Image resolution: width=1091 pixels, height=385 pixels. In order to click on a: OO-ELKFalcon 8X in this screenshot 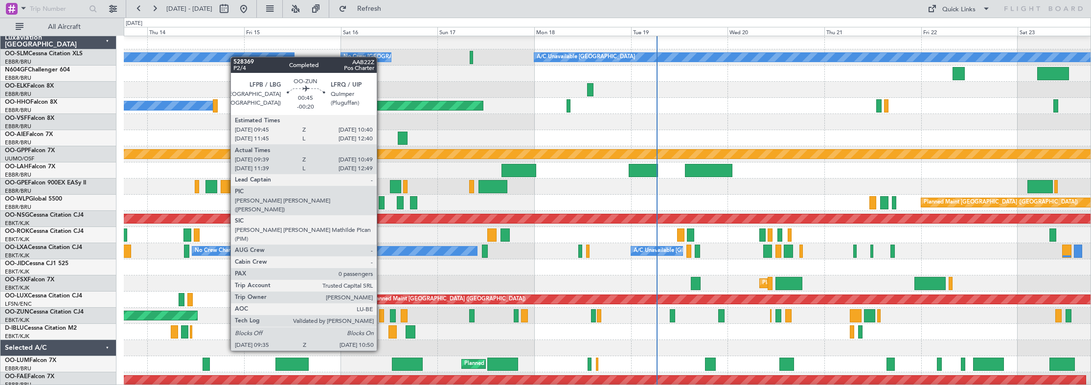, I will do `click(29, 86)`.